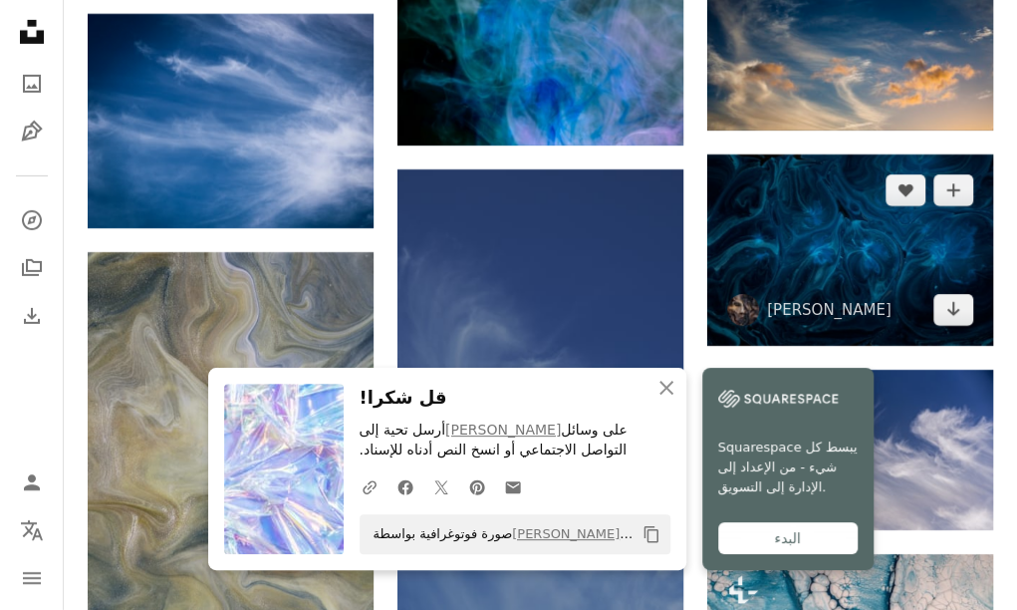 Image resolution: width=1017 pixels, height=610 pixels. Describe the element at coordinates (743, 310) in the screenshot. I see `a: انتقل إلى الملف الشخصي لـ Pawel Czerwinski` at that location.